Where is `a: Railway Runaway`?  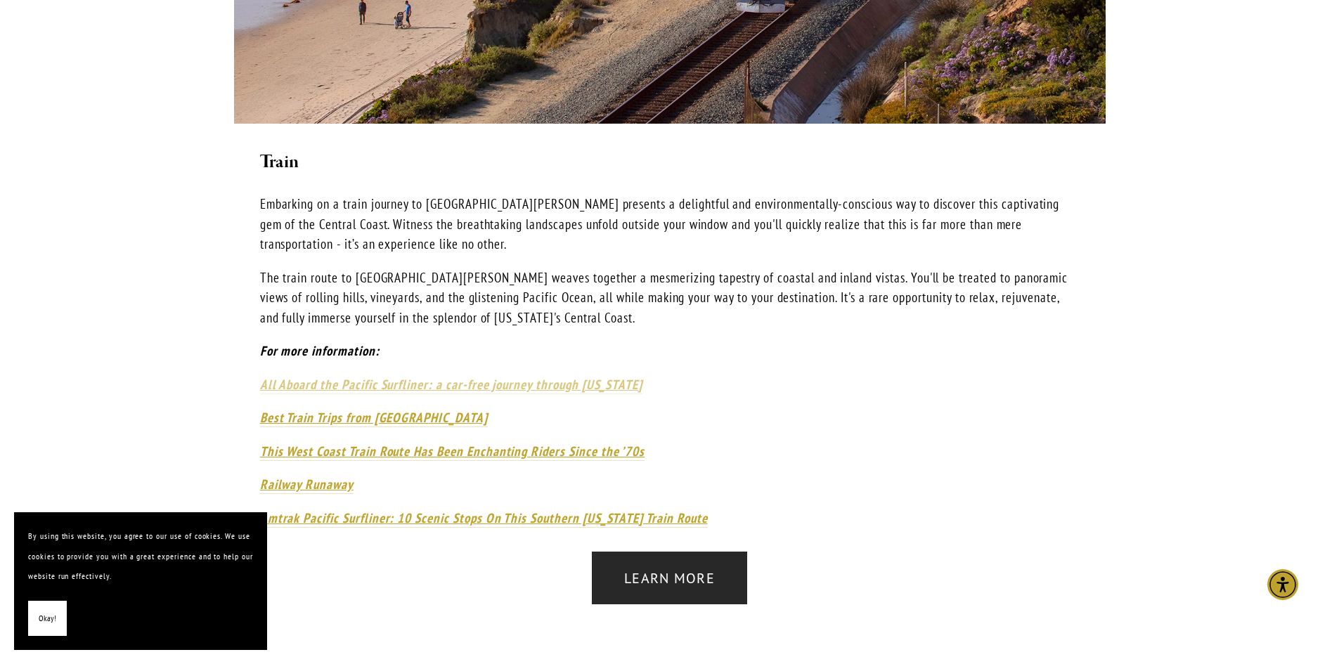
a: Railway Runaway is located at coordinates (307, 485).